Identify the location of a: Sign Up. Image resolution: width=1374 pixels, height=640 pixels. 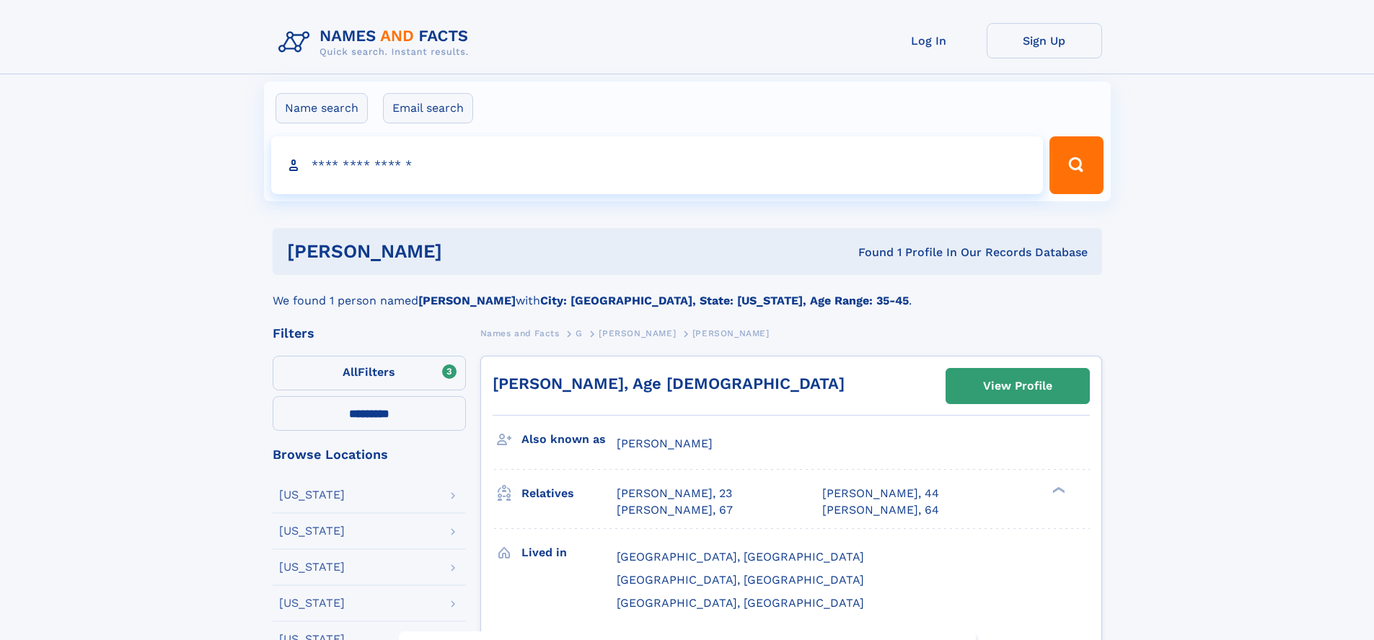
(1044, 40).